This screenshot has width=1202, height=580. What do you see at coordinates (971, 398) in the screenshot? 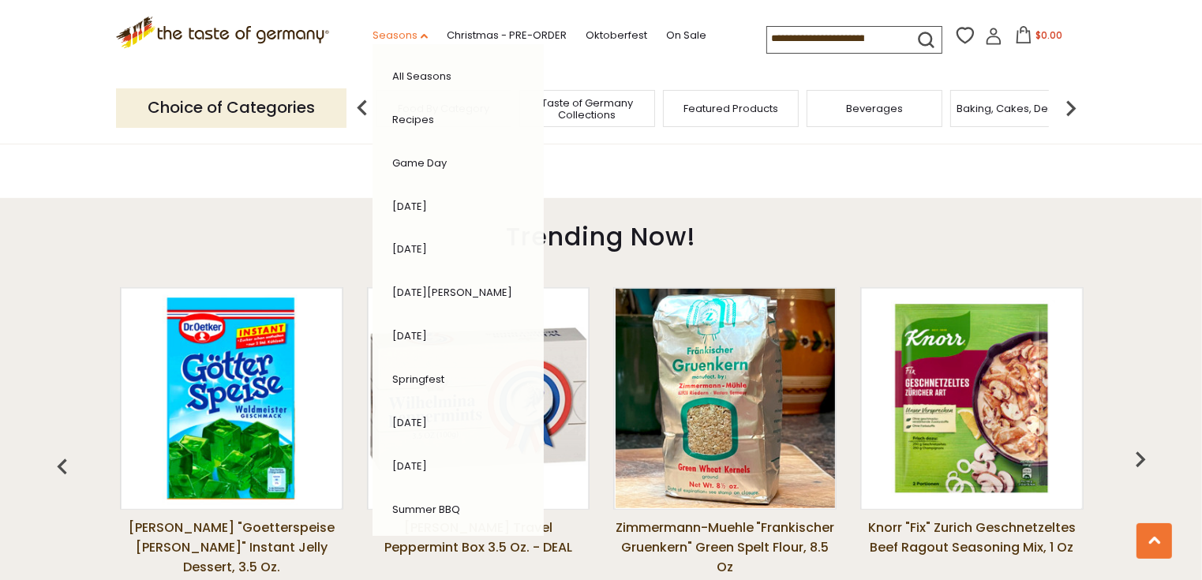
I see `img: Knorr` at bounding box center [971, 398].